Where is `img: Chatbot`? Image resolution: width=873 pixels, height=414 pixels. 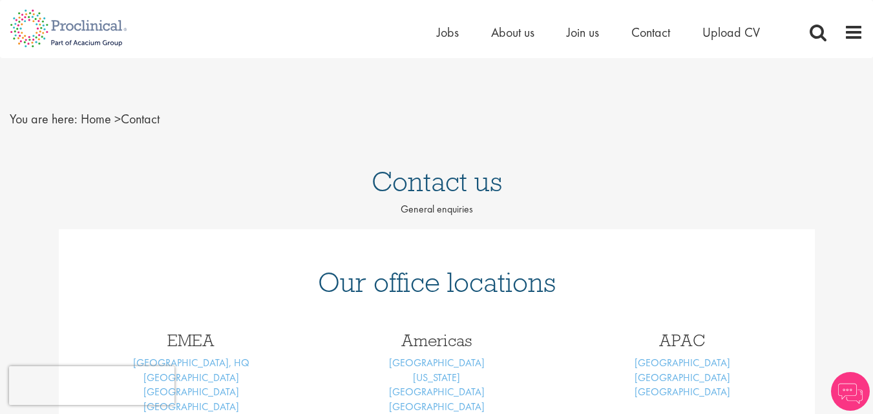 img: Chatbot is located at coordinates (850, 391).